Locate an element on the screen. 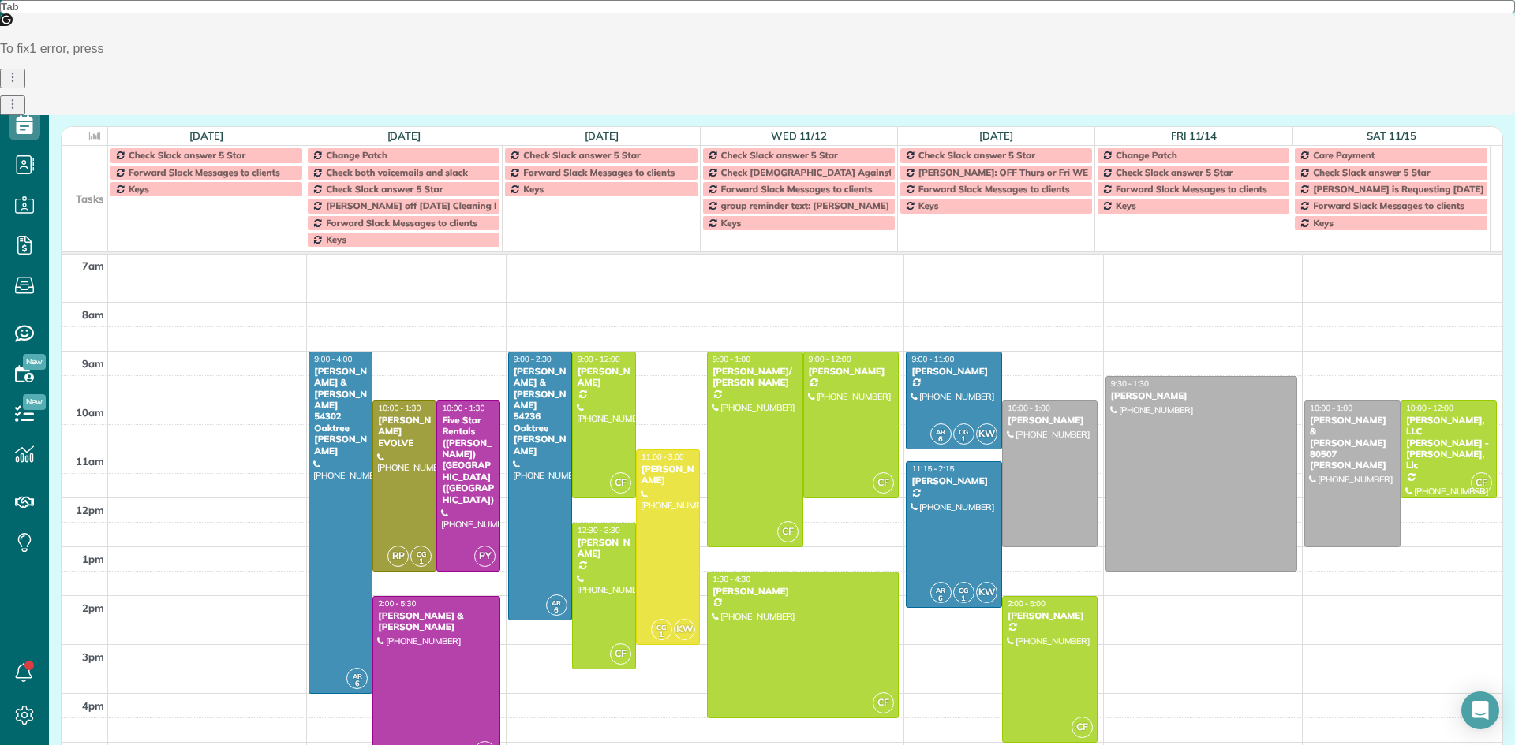 This screenshot has width=1515, height=745. span: 8am is located at coordinates (93, 315).